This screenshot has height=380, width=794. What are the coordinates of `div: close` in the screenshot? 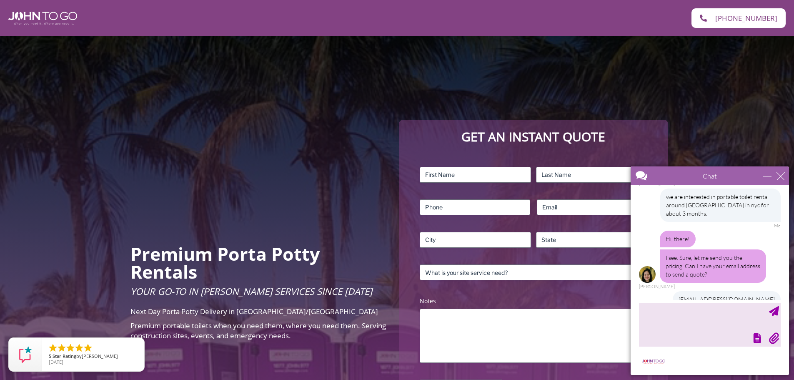 It's located at (155, 15).